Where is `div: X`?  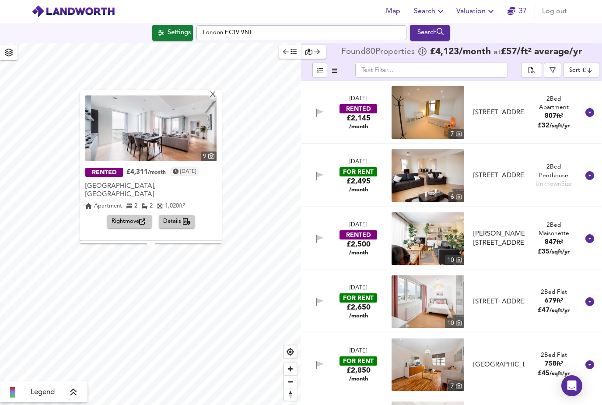
div: X is located at coordinates (213, 95).